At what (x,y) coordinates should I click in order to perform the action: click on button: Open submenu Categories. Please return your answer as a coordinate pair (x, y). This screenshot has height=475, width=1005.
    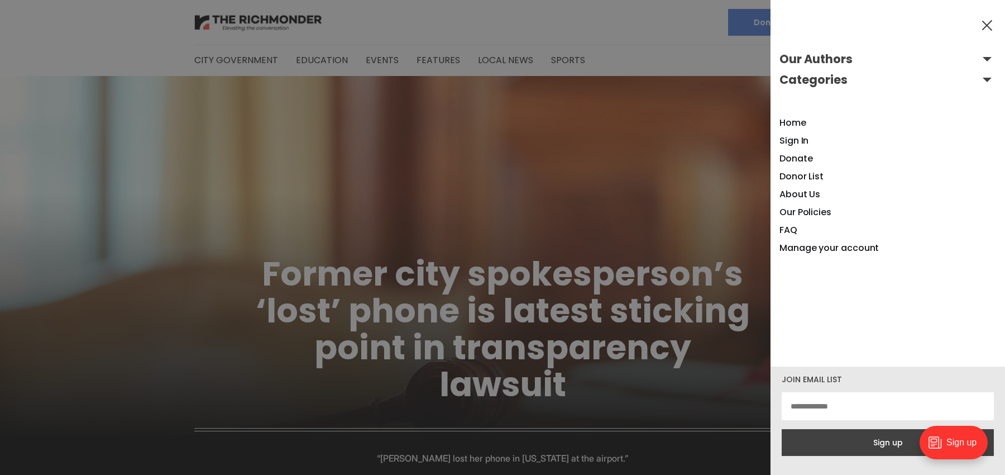
    Looking at the image, I should click on (888, 80).